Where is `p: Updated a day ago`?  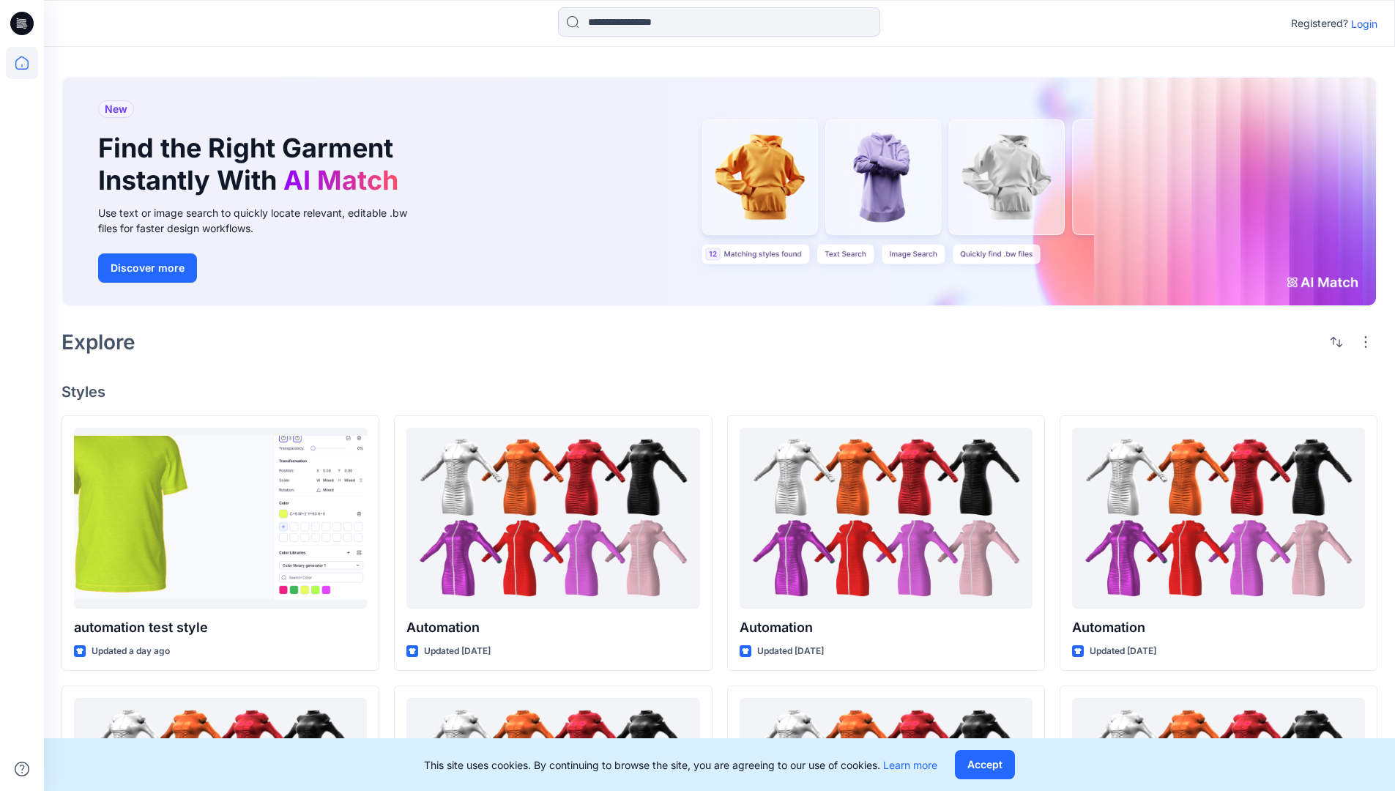
p: Updated a day ago is located at coordinates (130, 651).